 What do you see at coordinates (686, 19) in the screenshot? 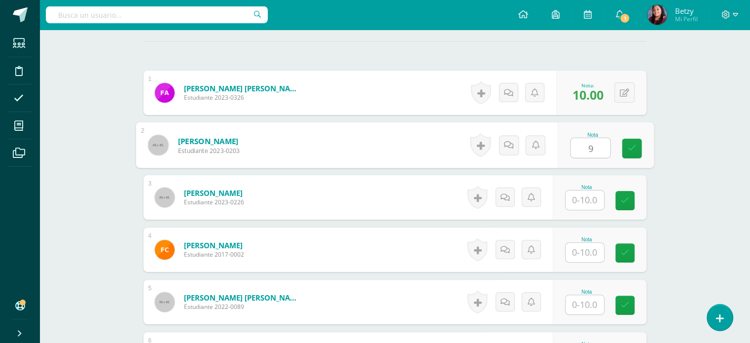
I see `span: Mi Perfil` at bounding box center [686, 19].